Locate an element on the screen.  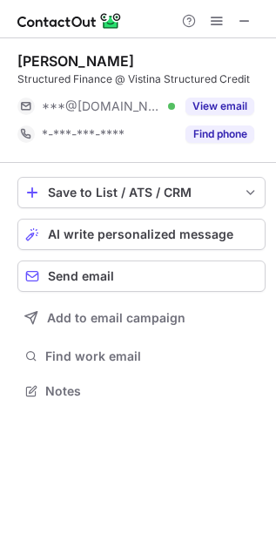
img: ContactOut v5.3.10 is located at coordinates (70, 21).